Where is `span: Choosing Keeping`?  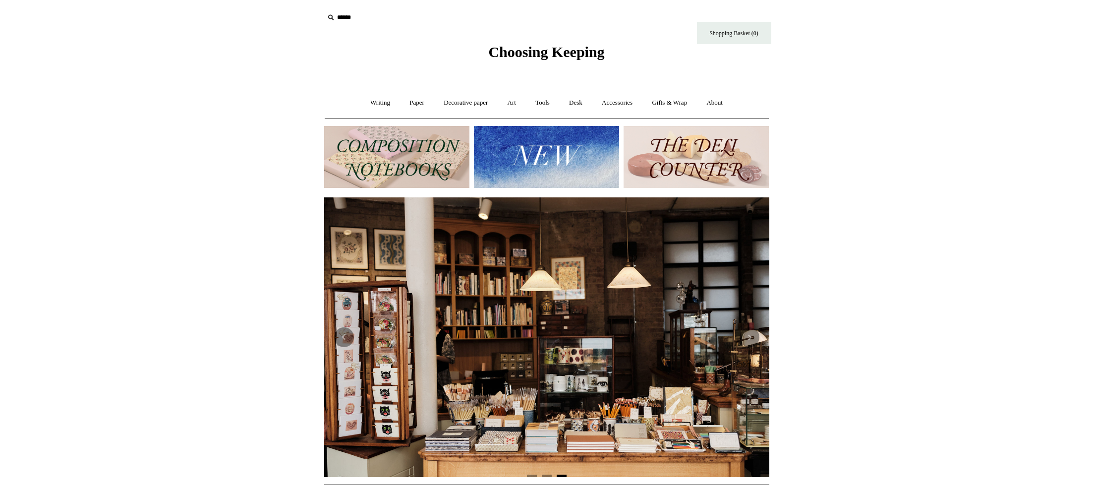 span: Choosing Keeping is located at coordinates (546, 52).